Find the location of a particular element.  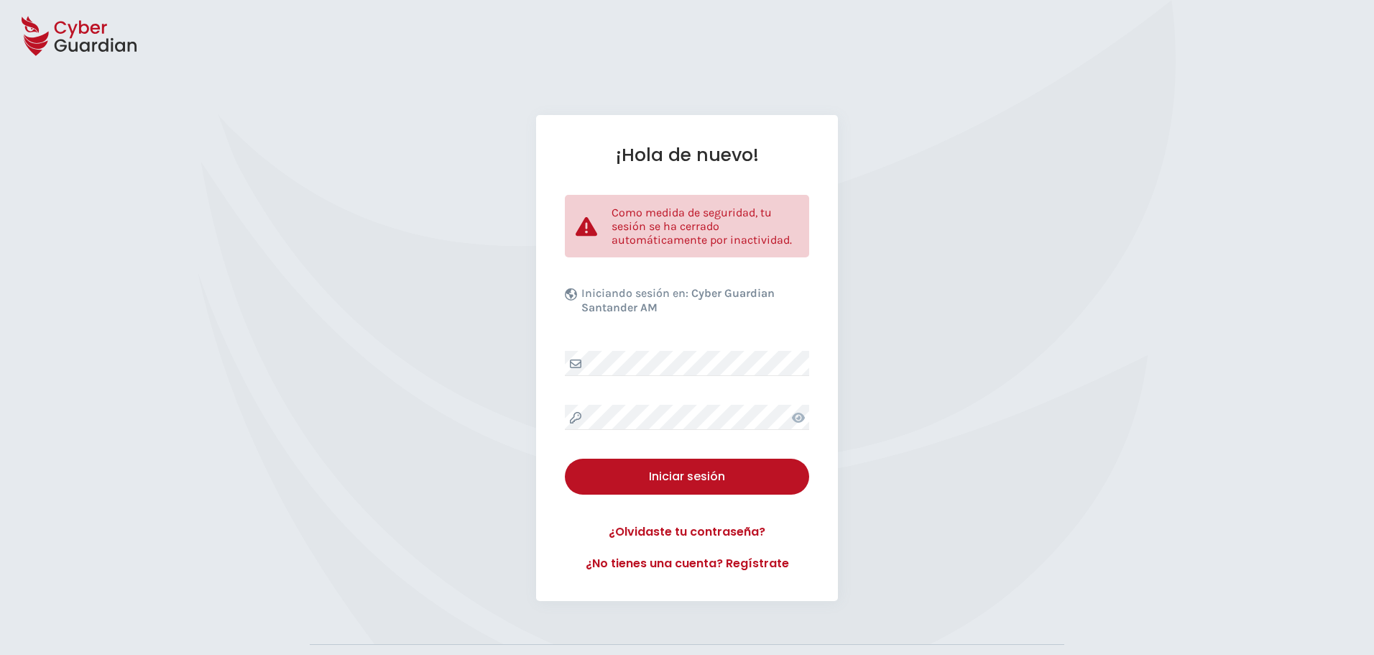

p: Iniciando sesión en: is located at coordinates (693, 304).